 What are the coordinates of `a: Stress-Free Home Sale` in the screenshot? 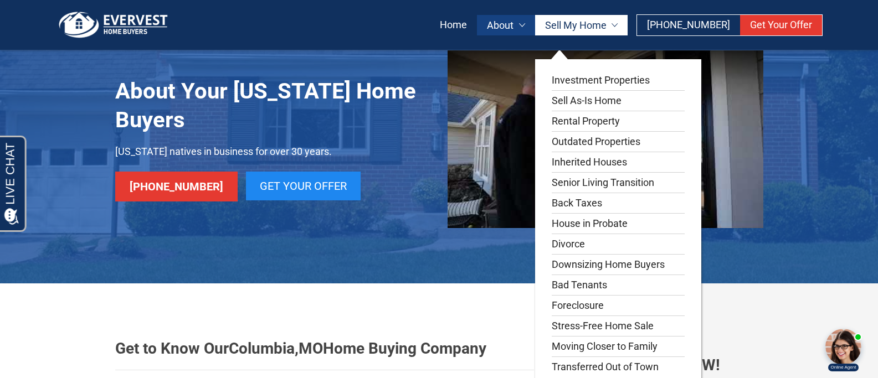 It's located at (618, 326).